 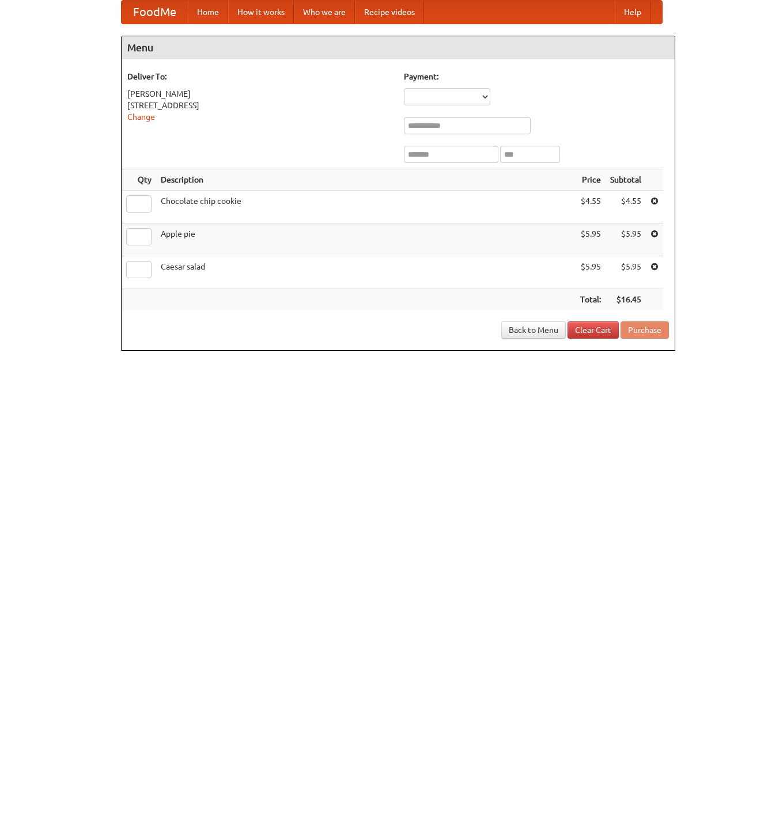 What do you see at coordinates (398, 48) in the screenshot?
I see `h4: Menu` at bounding box center [398, 48].